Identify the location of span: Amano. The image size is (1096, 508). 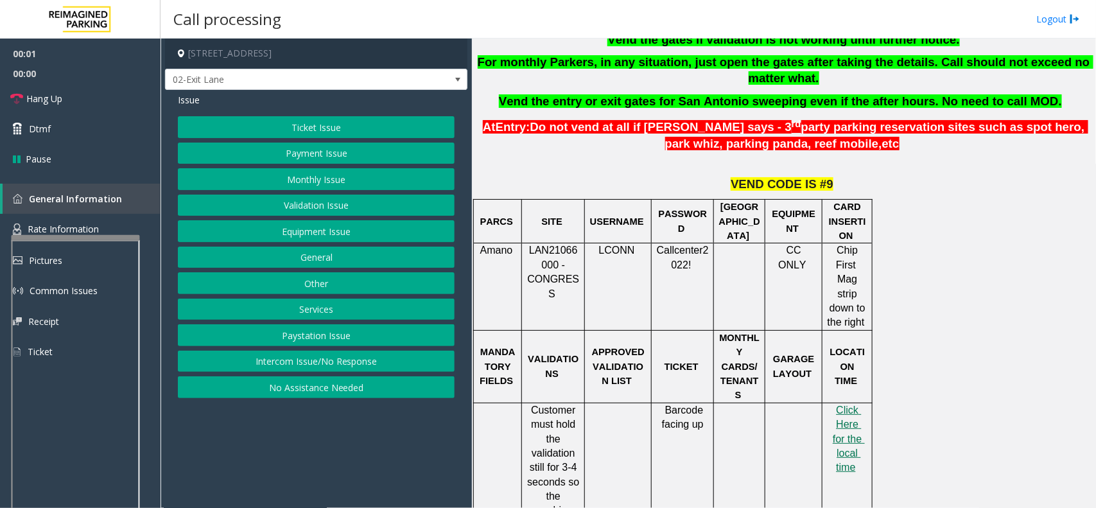
(496, 250).